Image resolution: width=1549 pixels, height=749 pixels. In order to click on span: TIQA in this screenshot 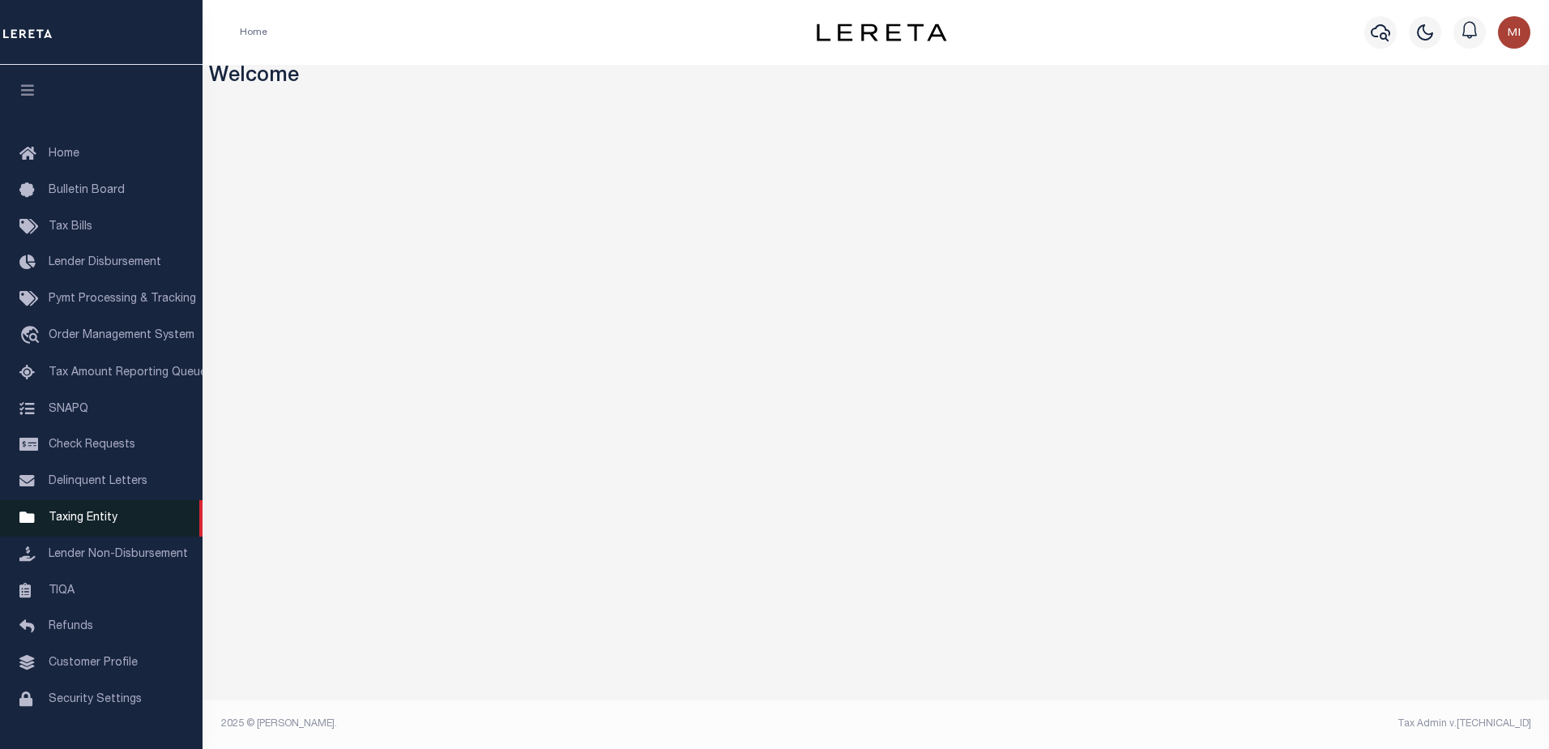, I will do `click(62, 590)`.